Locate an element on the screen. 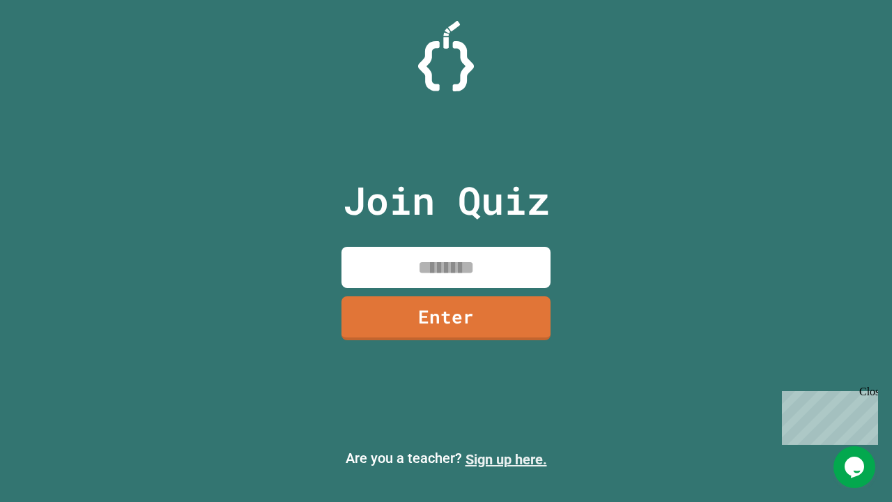 Image resolution: width=892 pixels, height=502 pixels. p: Are you a teacher? is located at coordinates (446, 459).